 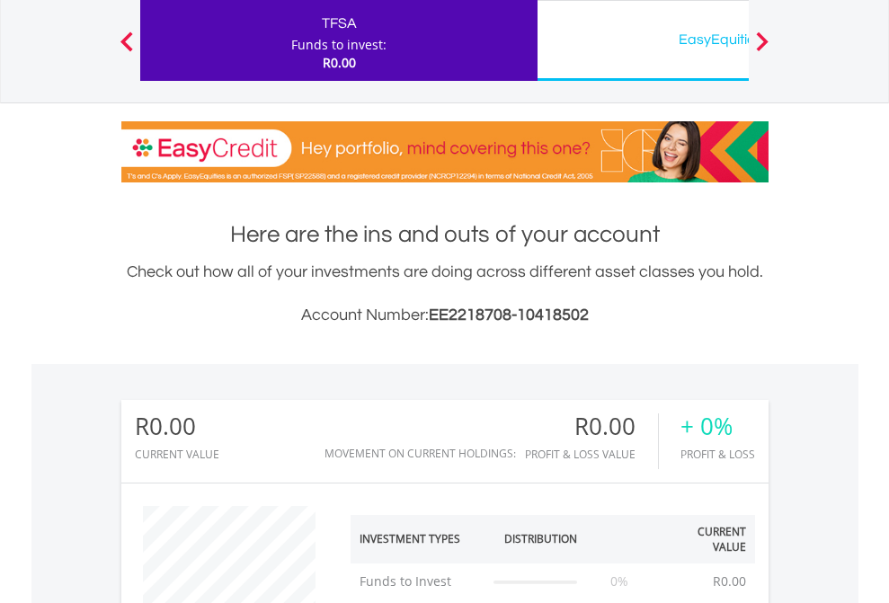 What do you see at coordinates (717, 454) in the screenshot?
I see `div: Profit & Loss` at bounding box center [717, 454].